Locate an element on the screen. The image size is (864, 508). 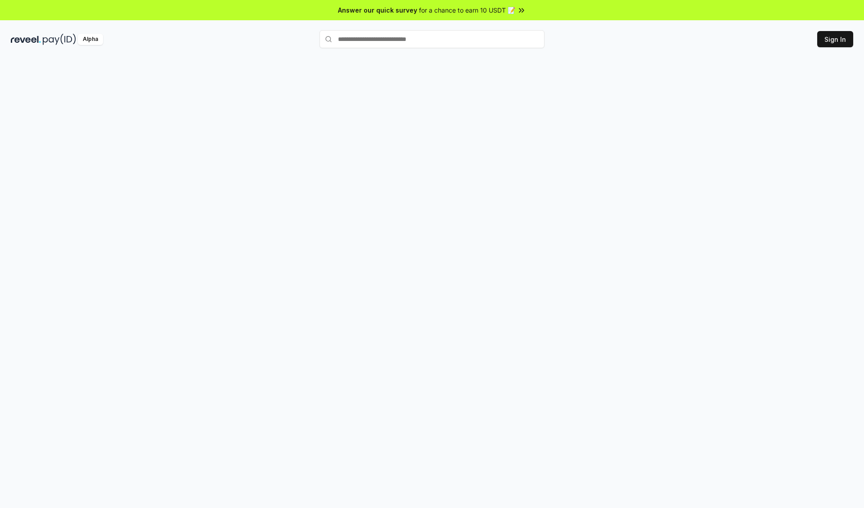
span: Answer our quick survey is located at coordinates (378, 10).